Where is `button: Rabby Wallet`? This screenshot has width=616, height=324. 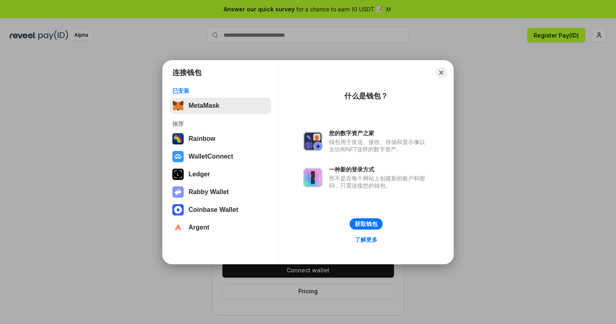
button: Rabby Wallet is located at coordinates (220, 192).